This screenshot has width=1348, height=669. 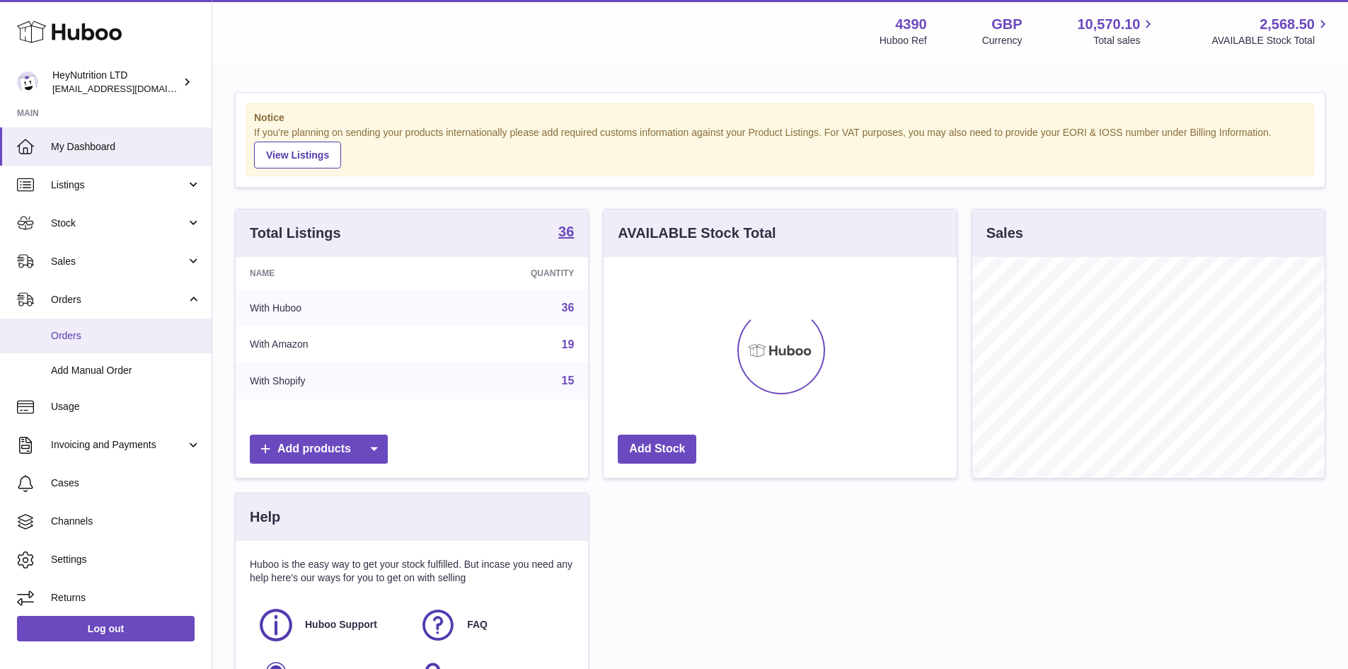 What do you see at coordinates (126, 483) in the screenshot?
I see `span: Cases` at bounding box center [126, 483].